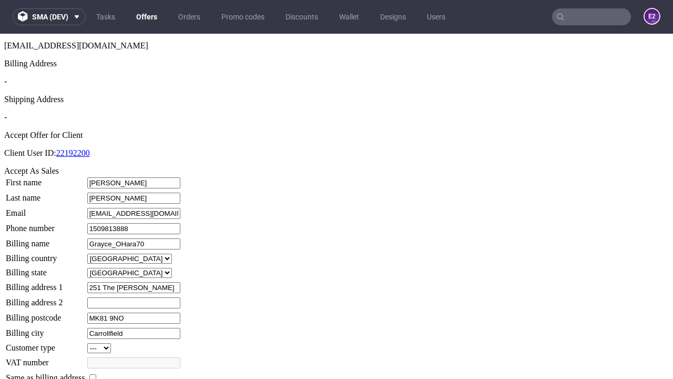 Image resolution: width=673 pixels, height=379 pixels. Describe the element at coordinates (147, 17) in the screenshot. I see `a: Offers` at that location.